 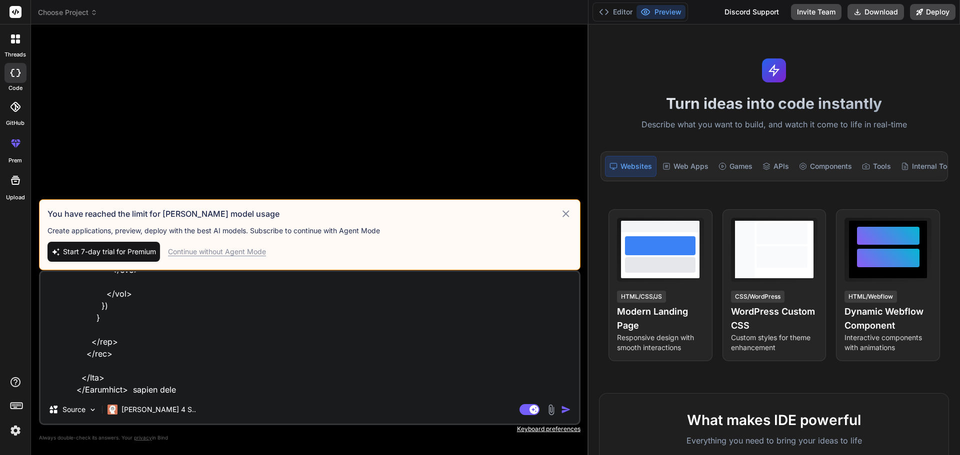 What do you see at coordinates (217, 252) in the screenshot?
I see `div: Continue without Agent Mode` at bounding box center [217, 252].